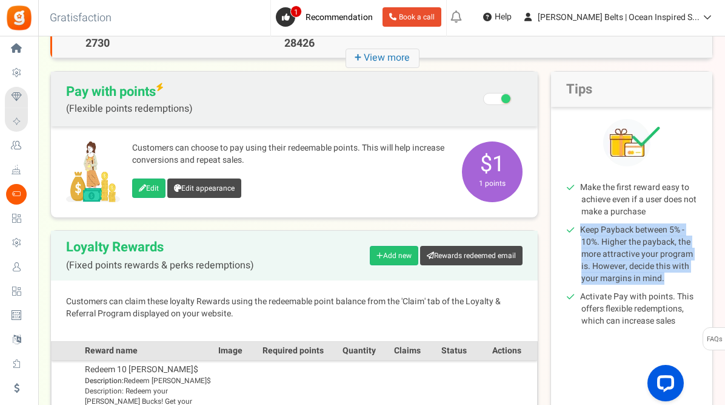 The image size is (725, 405). Describe the element at coordinates (493, 172) in the screenshot. I see `span: $1` at that location.